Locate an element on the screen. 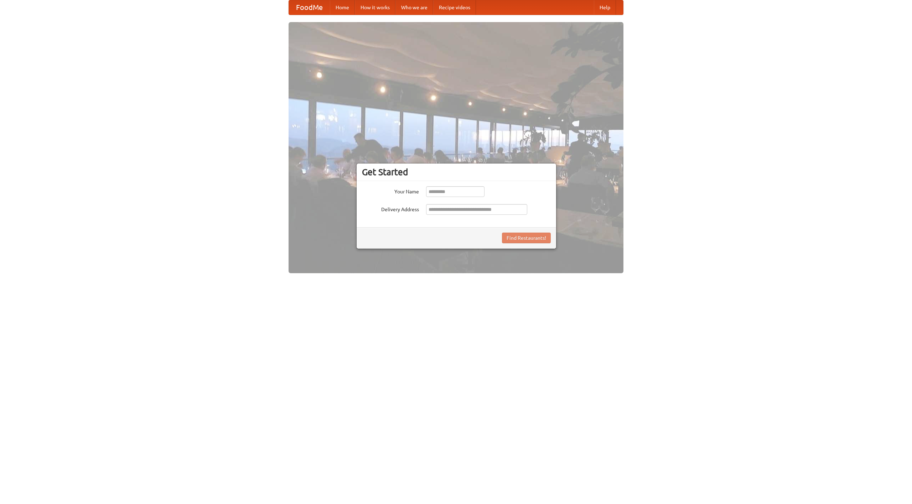 Image resolution: width=912 pixels, height=504 pixels. a: Help is located at coordinates (605, 7).